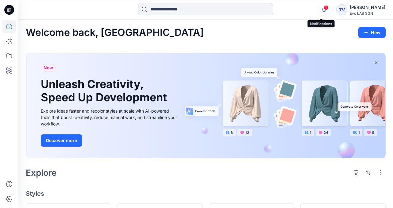 This screenshot has height=208, width=393. Describe the element at coordinates (372, 33) in the screenshot. I see `button: New` at that location.